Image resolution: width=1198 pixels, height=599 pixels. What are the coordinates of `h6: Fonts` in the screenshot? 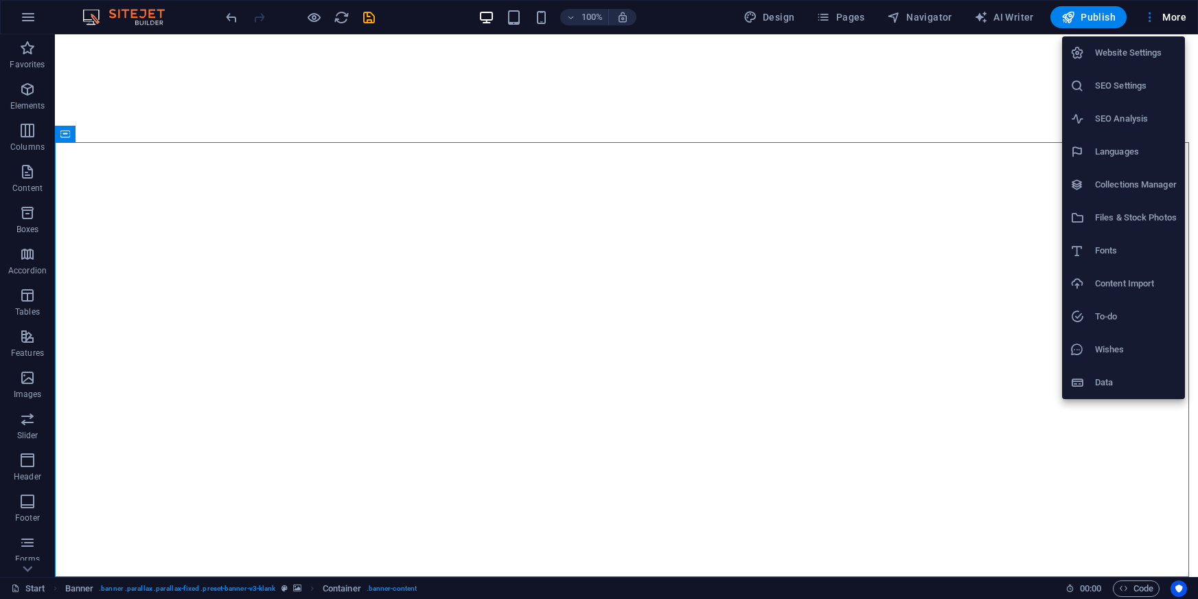 It's located at (1136, 251).